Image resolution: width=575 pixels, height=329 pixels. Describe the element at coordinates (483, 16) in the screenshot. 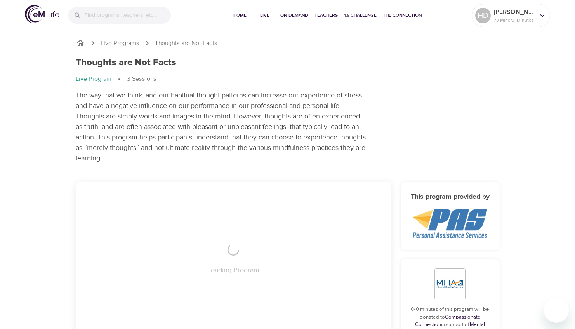

I see `div: HD` at that location.